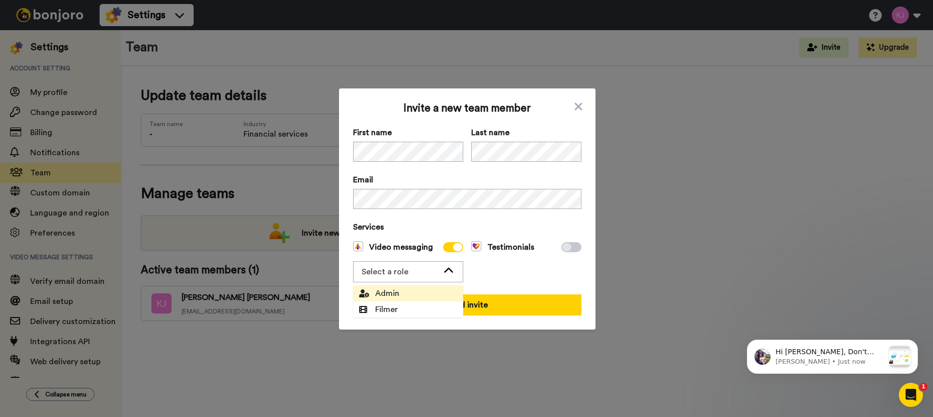 The height and width of the screenshot is (417, 933). I want to click on span: Admin, so click(379, 294).